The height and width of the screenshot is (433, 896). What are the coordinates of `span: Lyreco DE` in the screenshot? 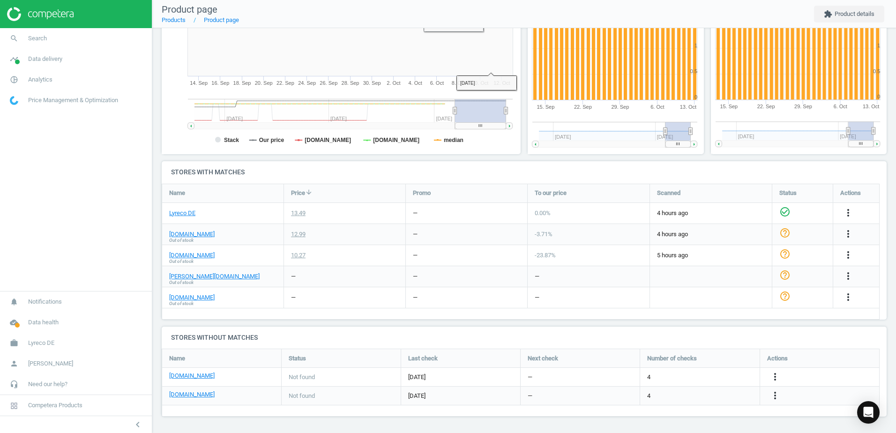 It's located at (41, 343).